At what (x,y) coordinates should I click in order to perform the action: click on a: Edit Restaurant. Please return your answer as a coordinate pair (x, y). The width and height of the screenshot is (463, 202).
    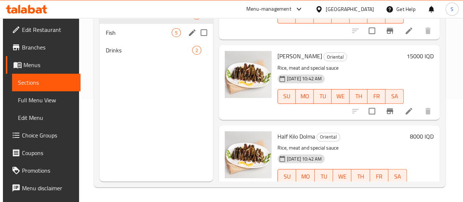
    Looking at the image, I should click on (43, 30).